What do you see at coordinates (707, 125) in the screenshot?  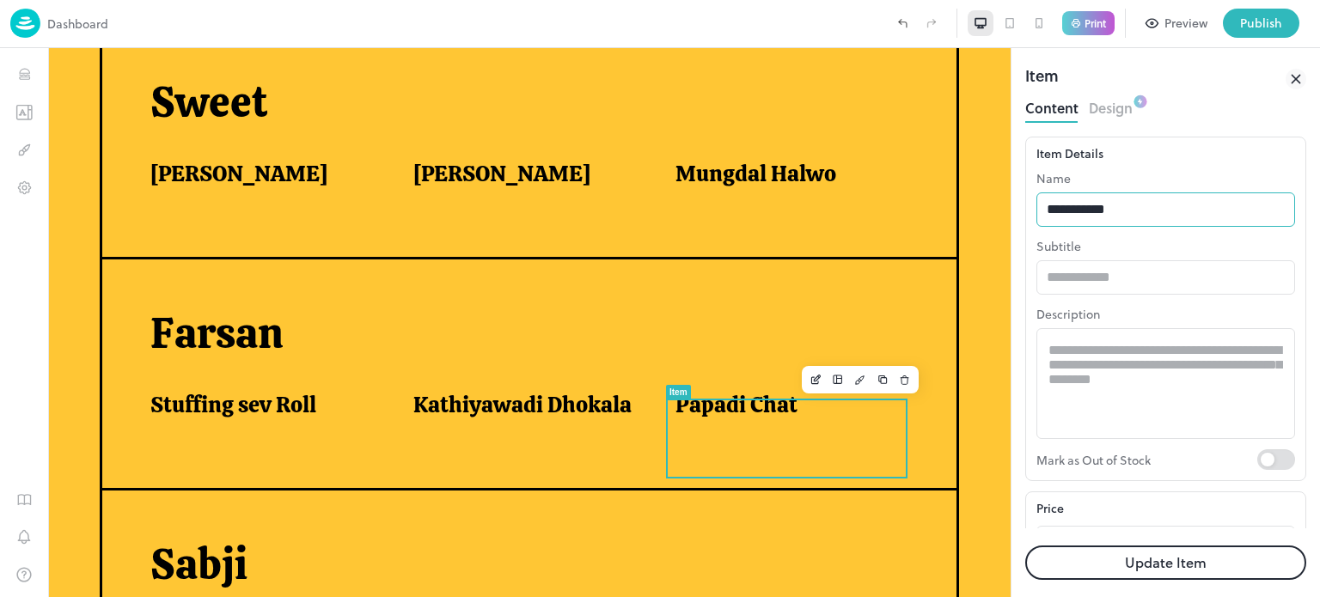 I see `span: Mungdal Halwo` at bounding box center [707, 125].